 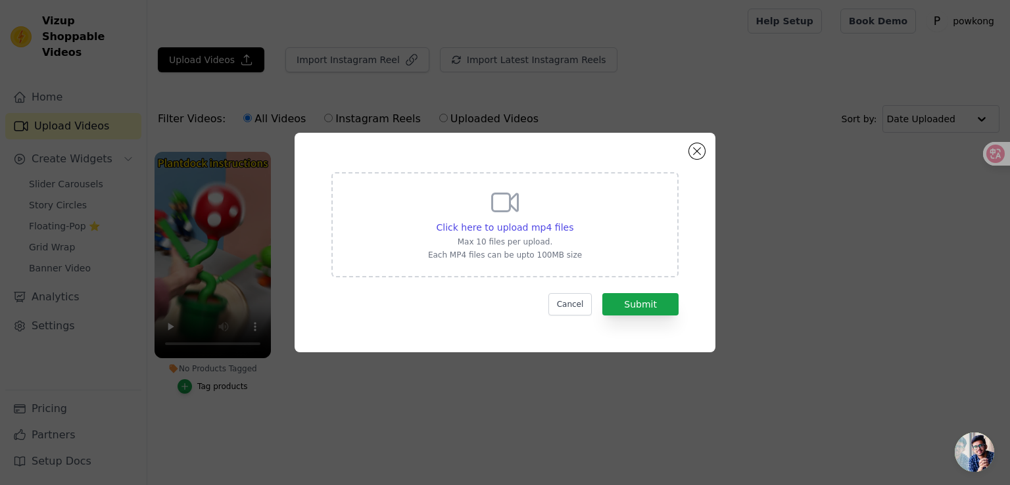 What do you see at coordinates (570, 305) in the screenshot?
I see `button: Cancel` at bounding box center [570, 305].